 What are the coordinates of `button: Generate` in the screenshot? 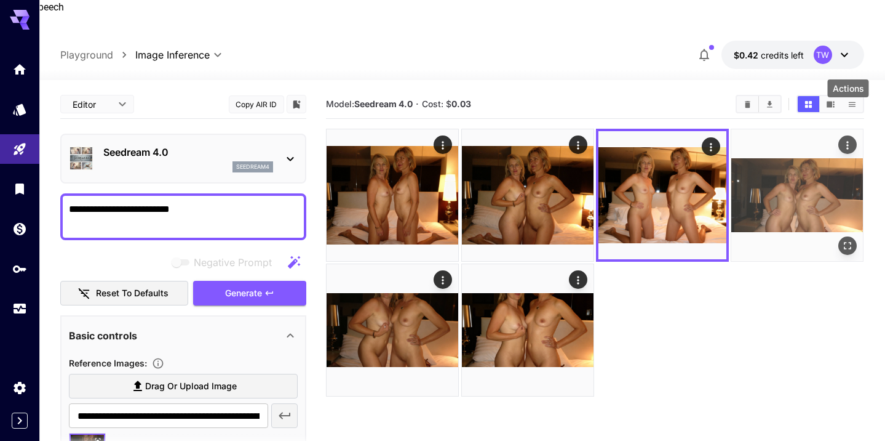 It's located at (250, 293).